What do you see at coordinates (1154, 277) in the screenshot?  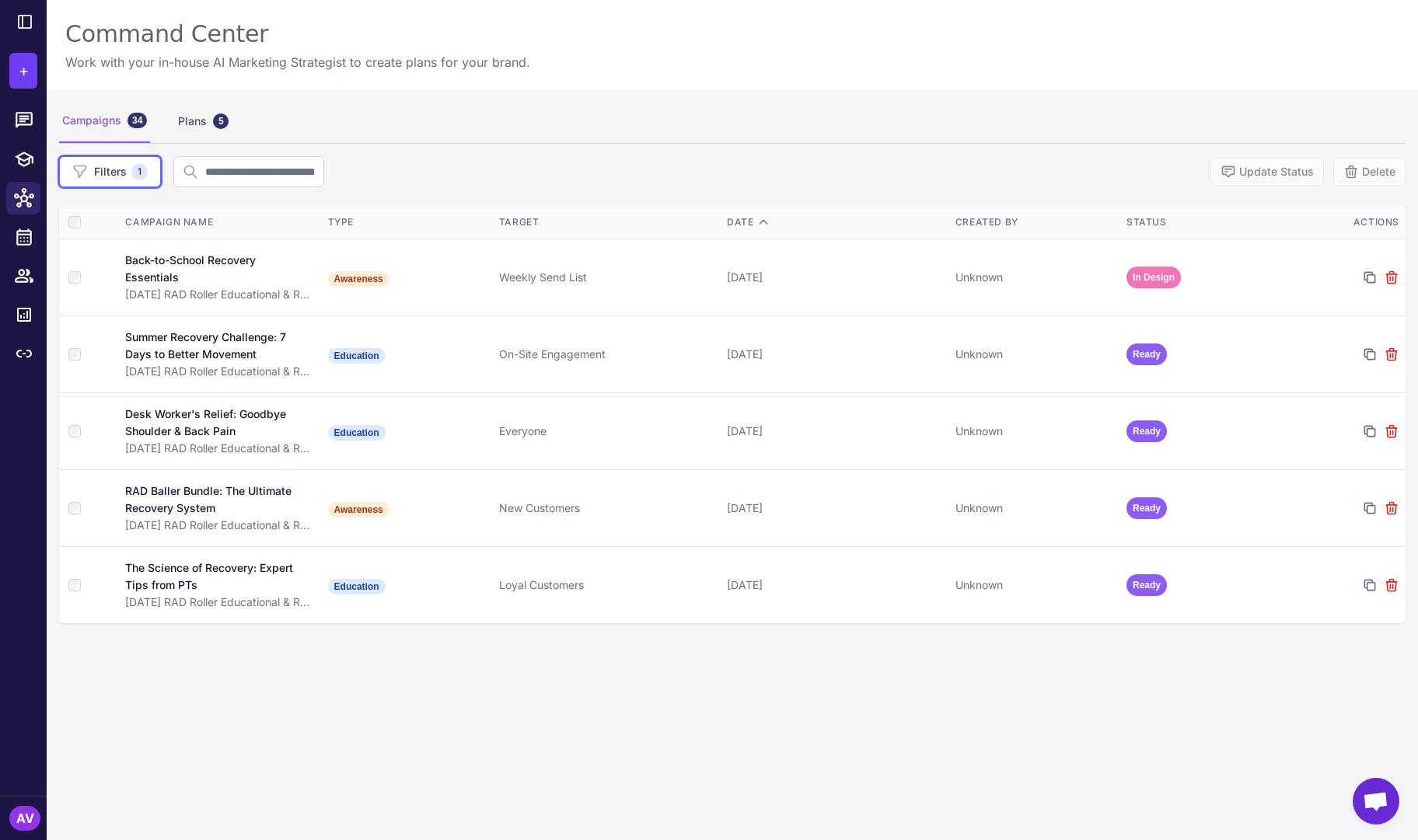 I see `span: In Design` at bounding box center [1154, 277].